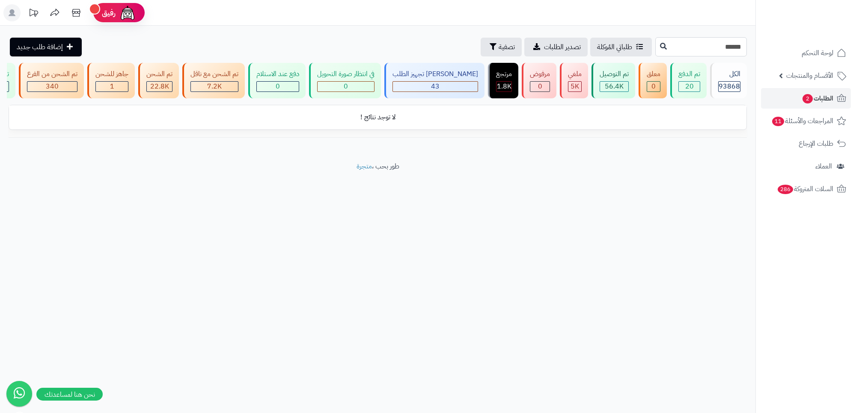  Describe the element at coordinates (805, 189) in the screenshot. I see `span: السلات المتروكة` at that location.